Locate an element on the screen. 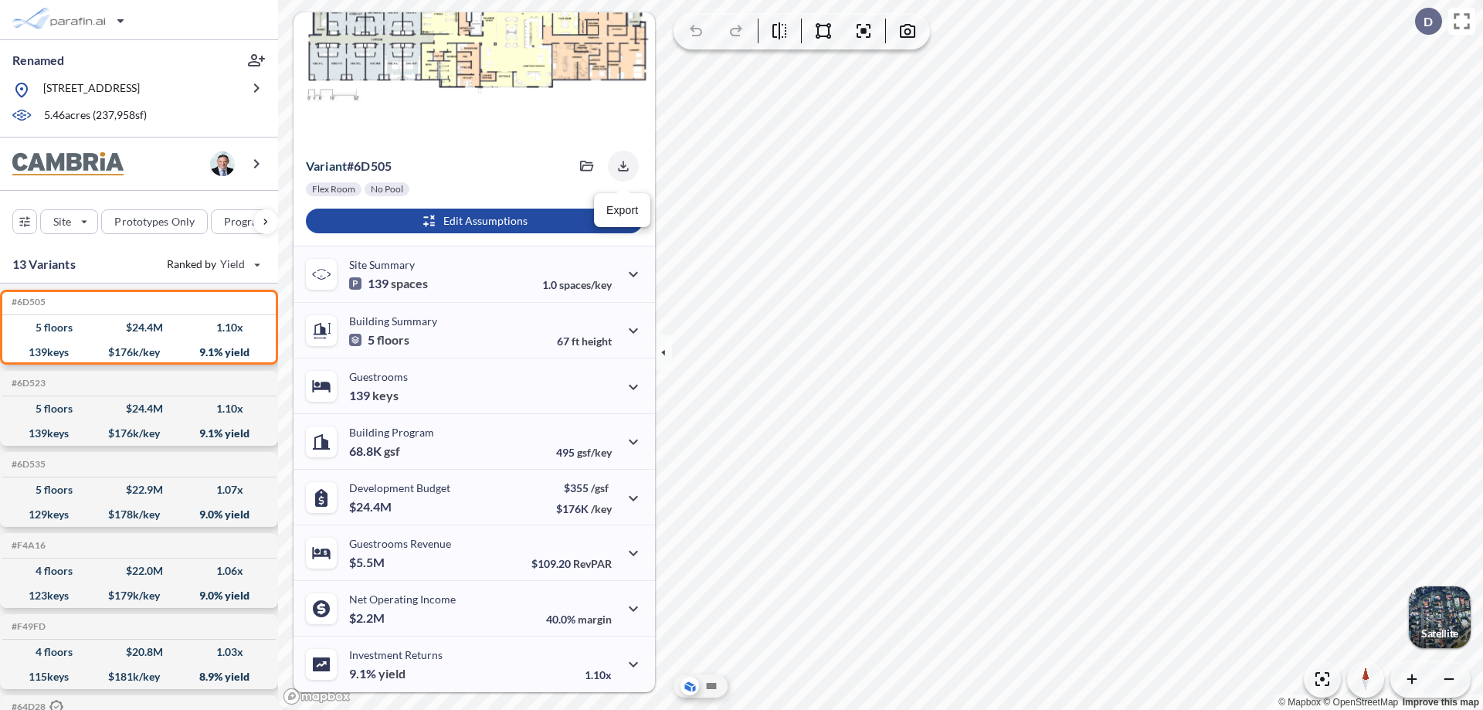 This screenshot has height=710, width=1483. p: 13 Variants is located at coordinates (44, 264).